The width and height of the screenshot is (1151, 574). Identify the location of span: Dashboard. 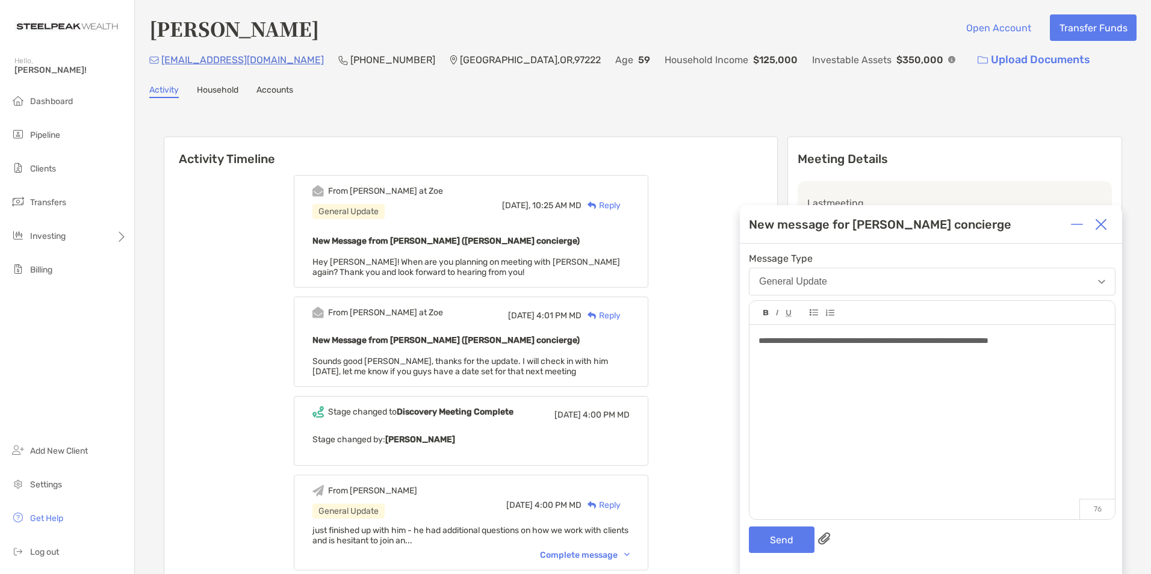
(51, 101).